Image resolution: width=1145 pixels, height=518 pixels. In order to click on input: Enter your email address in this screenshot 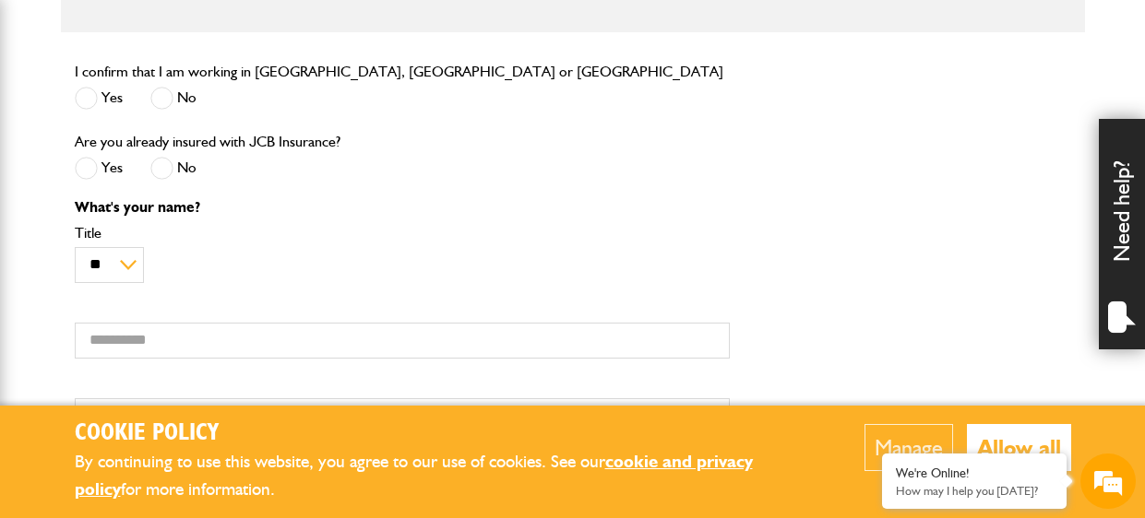, I will do `click(180, 245)`.